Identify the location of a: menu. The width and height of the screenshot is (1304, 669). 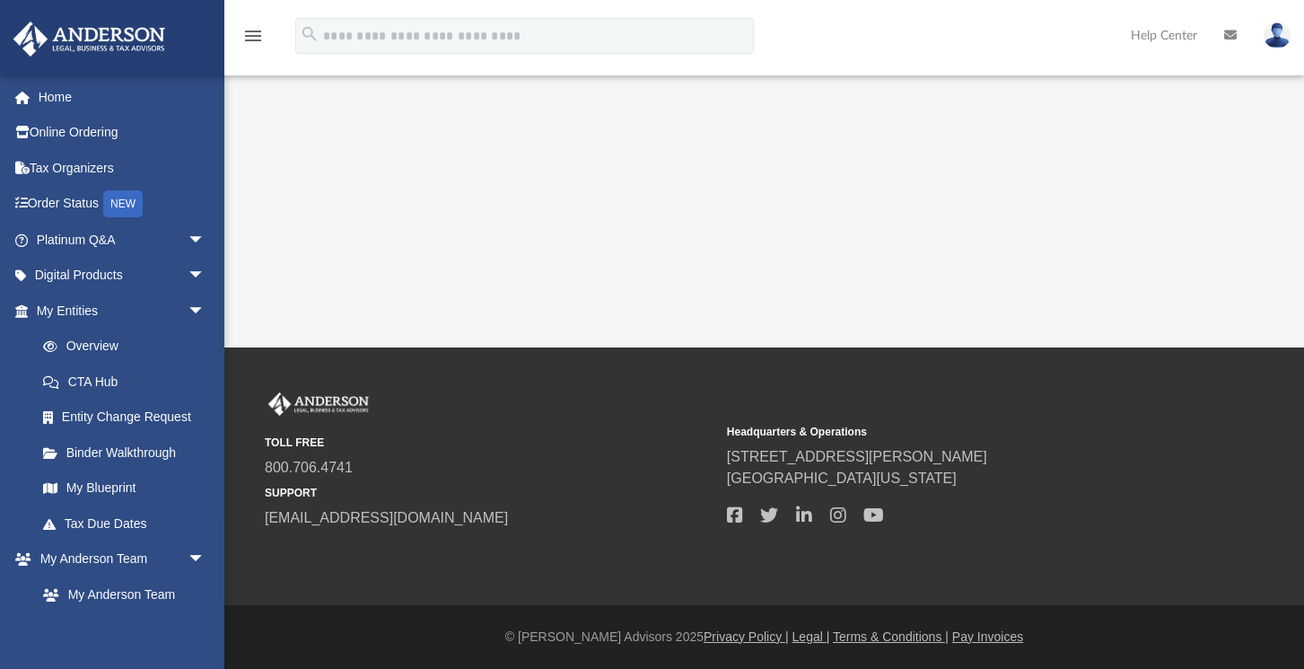
(253, 40).